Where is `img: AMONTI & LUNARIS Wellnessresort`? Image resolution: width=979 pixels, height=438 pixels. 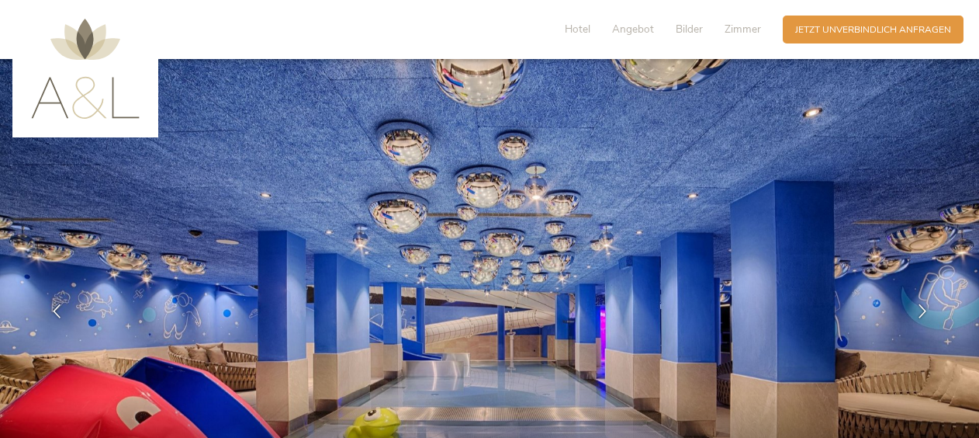
img: AMONTI & LUNARIS Wellnessresort is located at coordinates (85, 68).